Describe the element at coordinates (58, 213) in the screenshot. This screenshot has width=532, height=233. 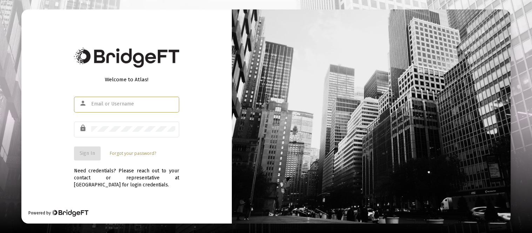
I see `div: Powered by` at that location.